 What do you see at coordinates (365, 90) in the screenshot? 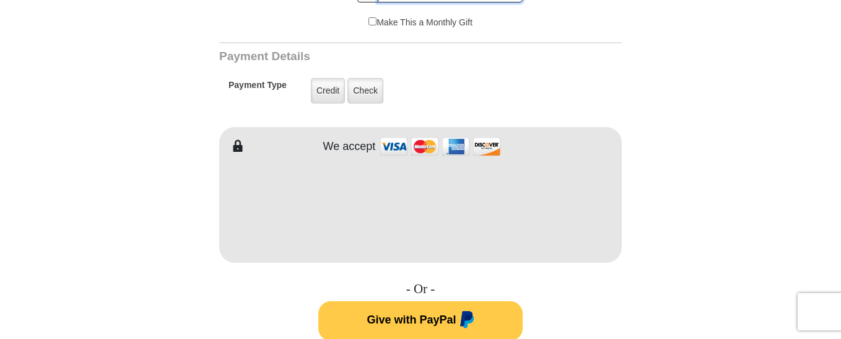
I see `label: Check` at bounding box center [365, 90].